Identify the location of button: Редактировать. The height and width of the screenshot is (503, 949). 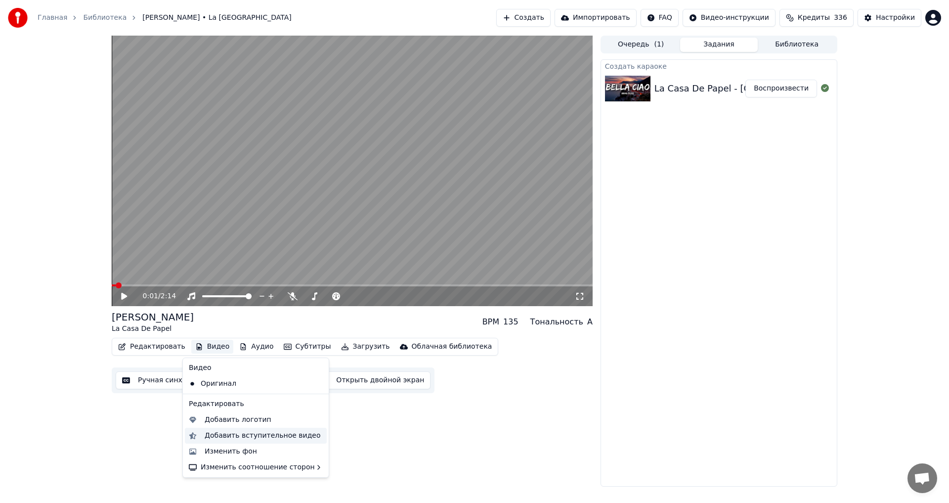
(152, 347).